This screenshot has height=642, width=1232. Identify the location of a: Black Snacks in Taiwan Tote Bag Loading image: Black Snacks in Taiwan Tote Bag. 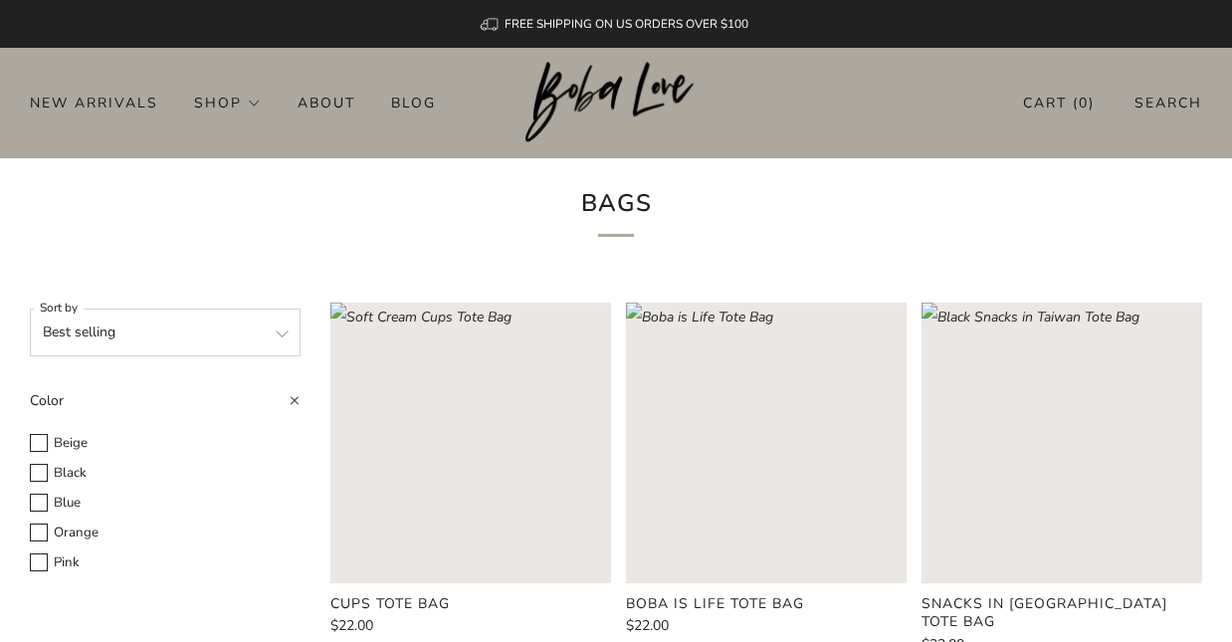
(1061, 443).